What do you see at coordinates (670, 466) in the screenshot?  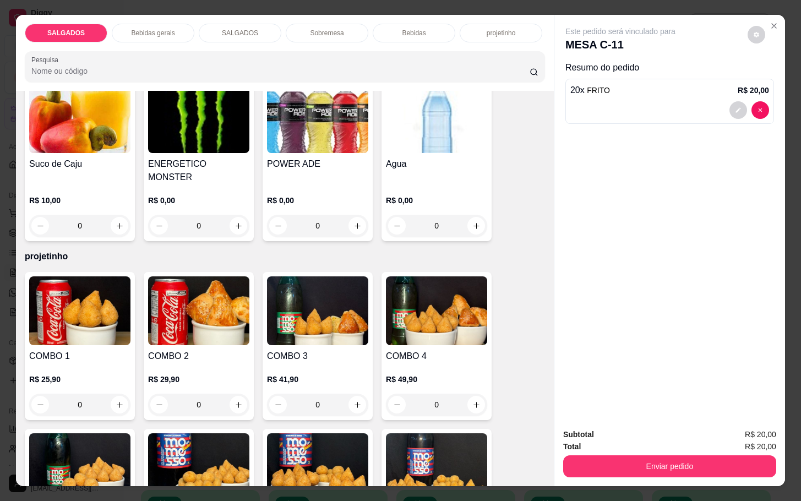 I see `button: Enviar pedido` at bounding box center [670, 466].